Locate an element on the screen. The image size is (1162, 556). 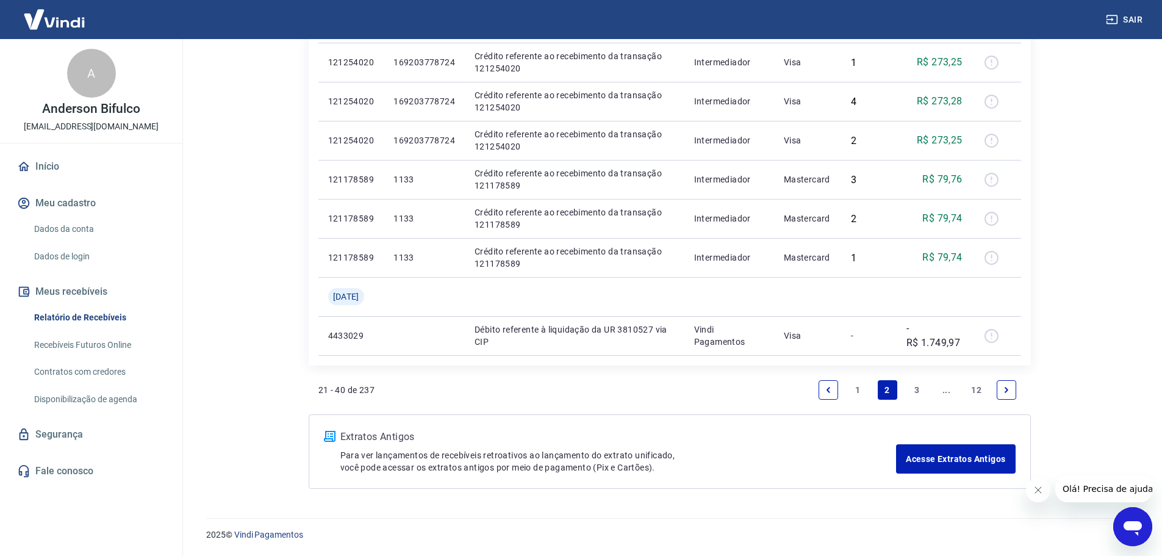
a: Contratos com credores is located at coordinates (98, 371).